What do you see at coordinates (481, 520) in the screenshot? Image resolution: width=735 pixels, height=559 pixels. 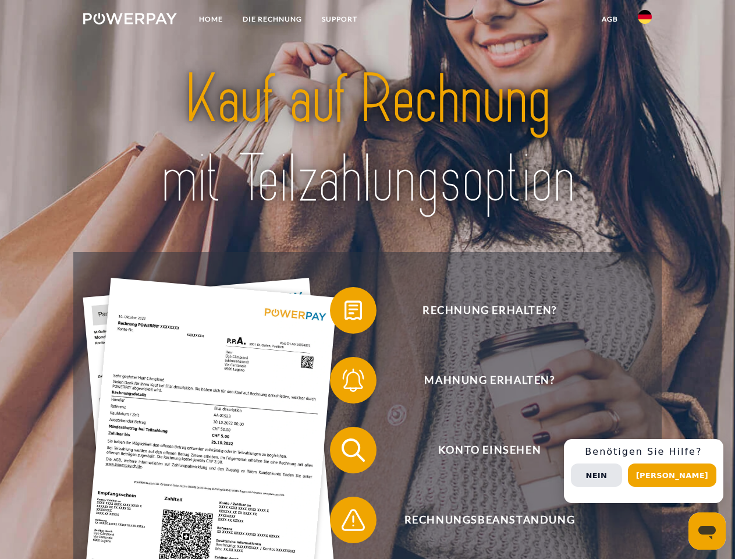 I see `button: Rechnungsbeanstandung` at bounding box center [481, 520].